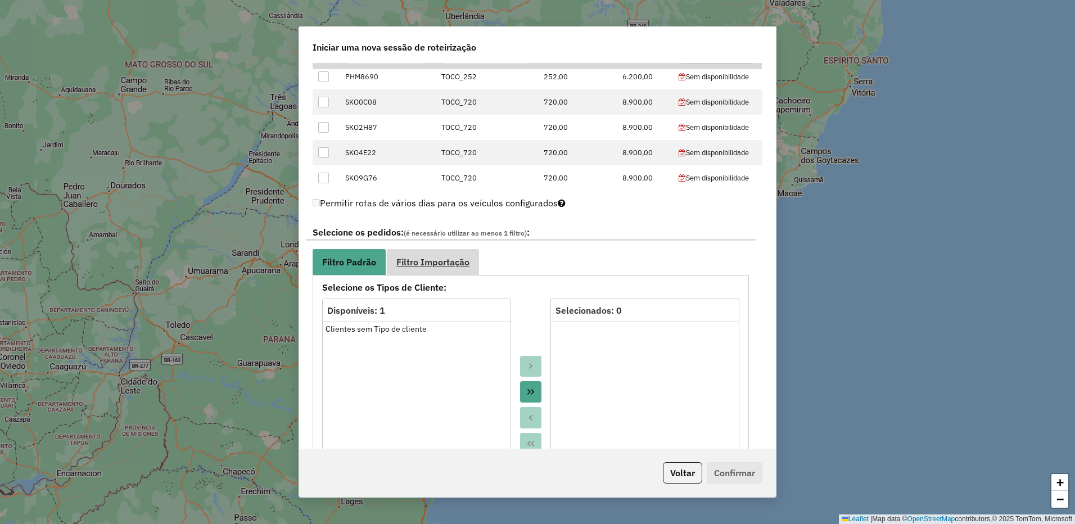 Image resolution: width=1075 pixels, height=524 pixels. I want to click on td: SKO9G76, so click(387, 178).